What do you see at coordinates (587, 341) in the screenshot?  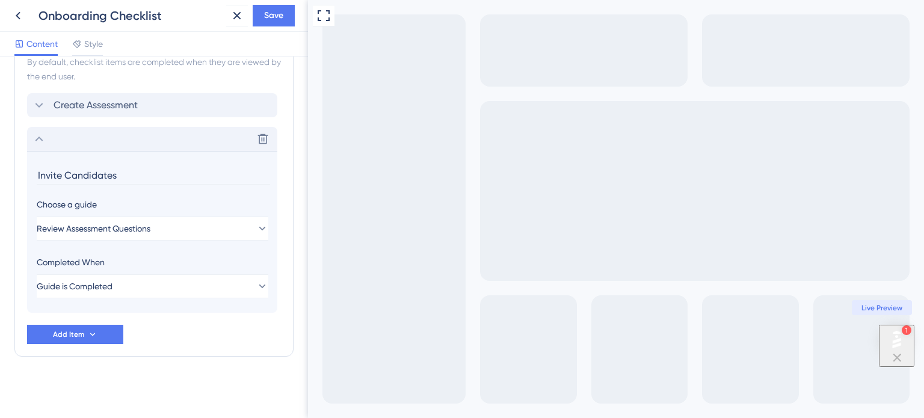 I see `div: Open Checklist, remaining modules: 1` at bounding box center [587, 341].